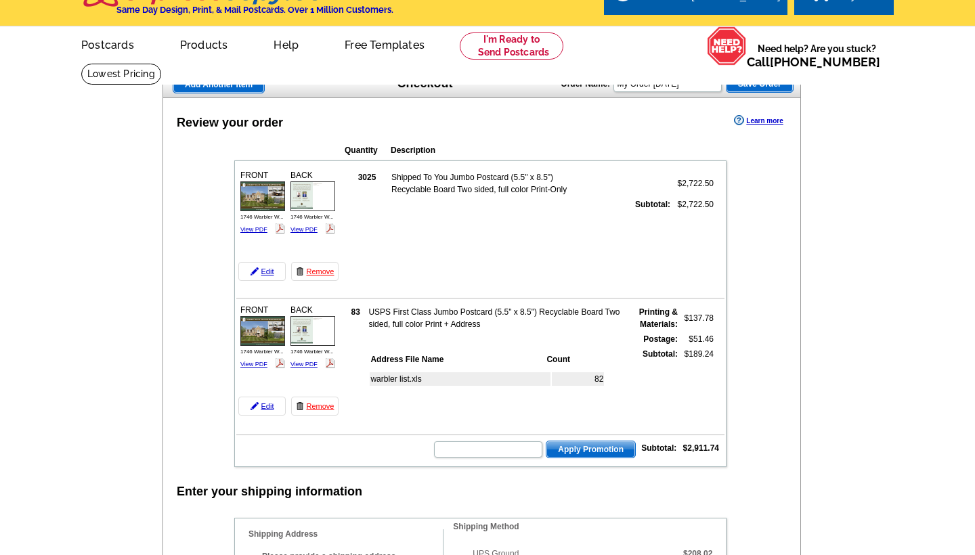  Describe the element at coordinates (696, 382) in the screenshot. I see `td: $189.24` at that location.